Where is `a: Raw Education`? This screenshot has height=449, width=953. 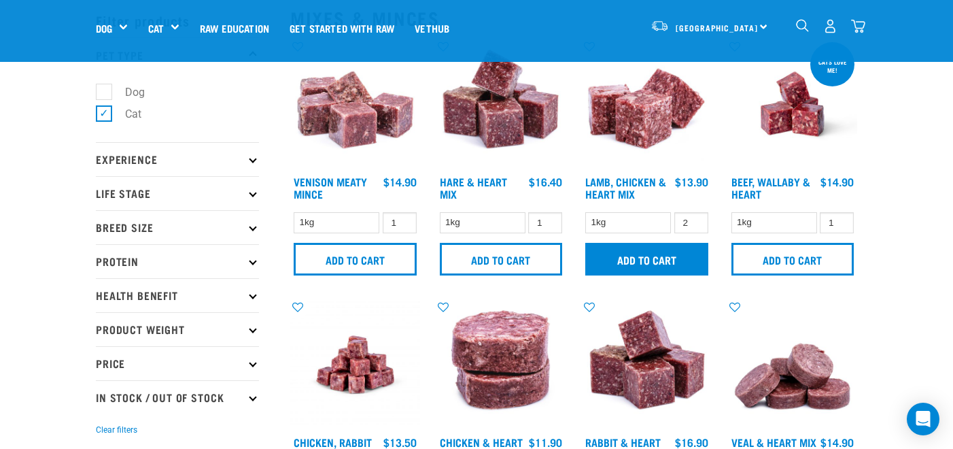 a: Raw Education is located at coordinates (235, 28).